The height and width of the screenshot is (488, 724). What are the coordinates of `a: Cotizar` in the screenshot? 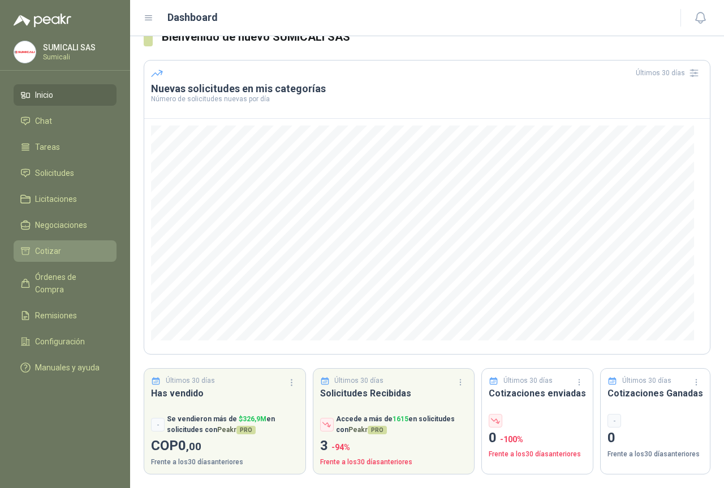 It's located at (65, 251).